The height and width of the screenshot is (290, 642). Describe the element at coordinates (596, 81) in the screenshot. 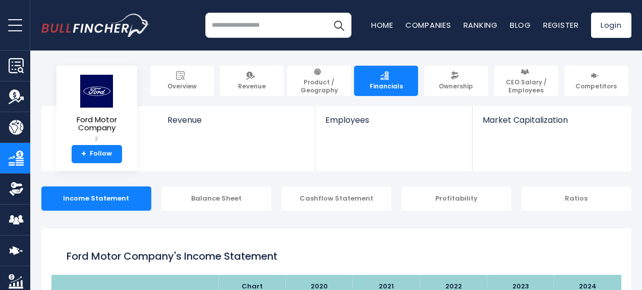

I see `a: Competitors` at that location.